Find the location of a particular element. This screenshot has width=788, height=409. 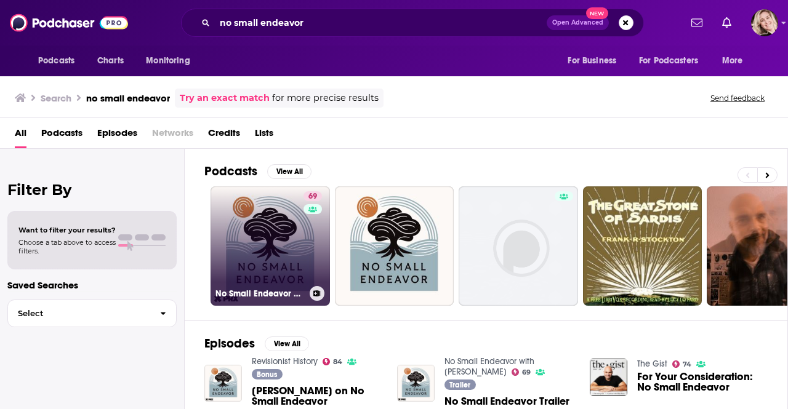

span: Episodes is located at coordinates (117, 135).